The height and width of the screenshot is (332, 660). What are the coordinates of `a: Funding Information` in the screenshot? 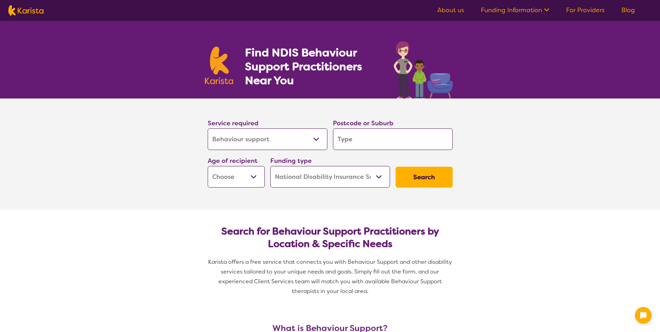 It's located at (515, 10).